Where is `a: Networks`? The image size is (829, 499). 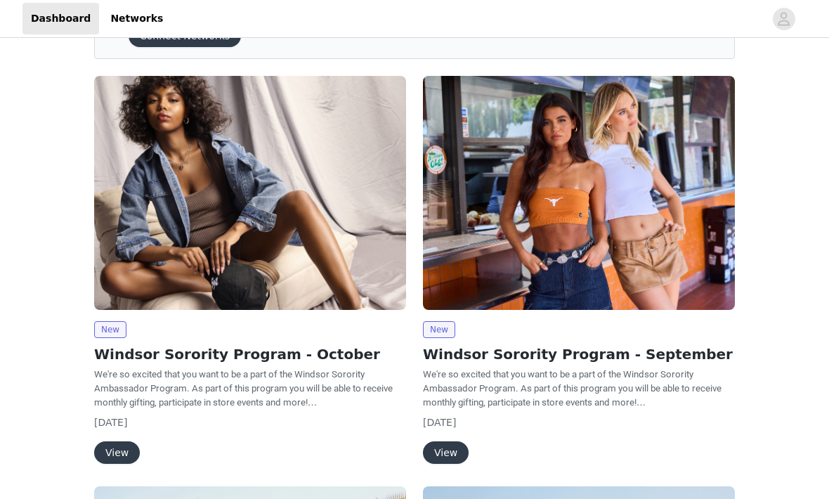 a: Networks is located at coordinates (136, 18).